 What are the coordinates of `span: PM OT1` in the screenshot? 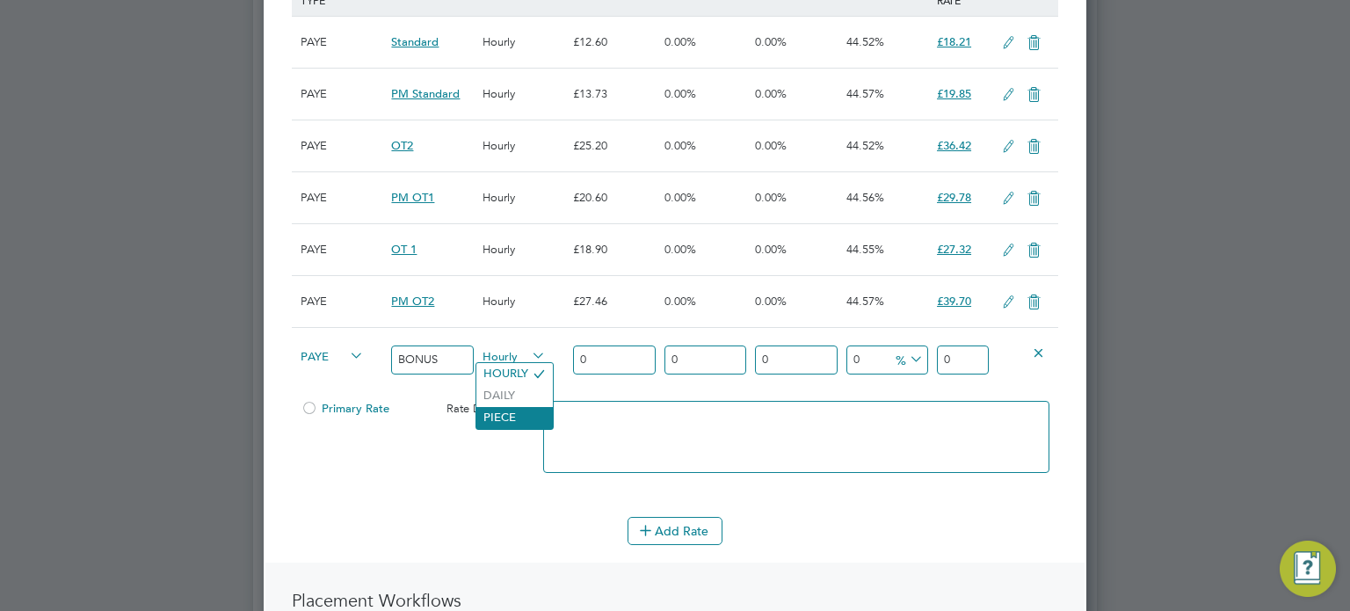 It's located at (412, 197).